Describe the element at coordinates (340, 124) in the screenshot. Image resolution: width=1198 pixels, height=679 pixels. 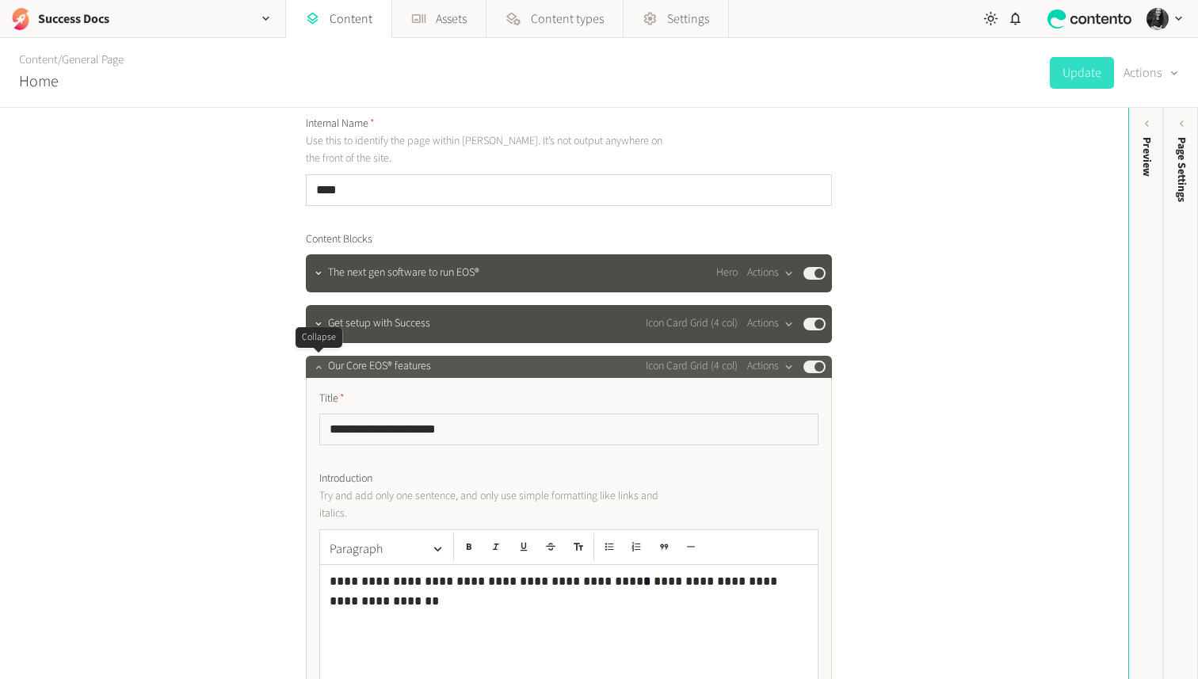
I see `span: Internal Name` at that location.